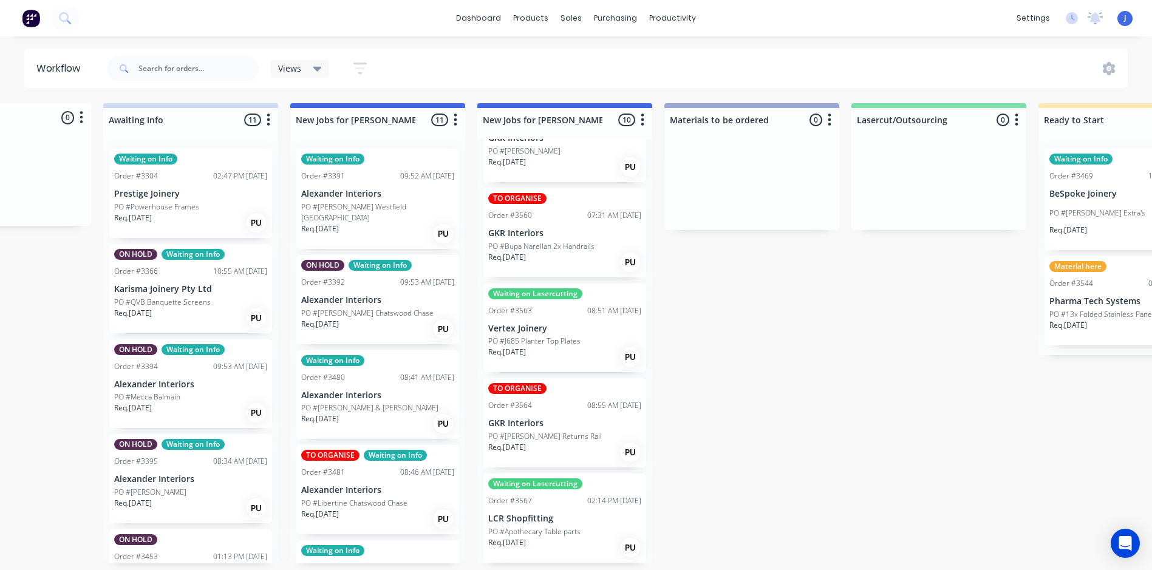  Describe the element at coordinates (541, 247) in the screenshot. I see `p: PO #Bupa Narellan 2x Handrails` at that location.